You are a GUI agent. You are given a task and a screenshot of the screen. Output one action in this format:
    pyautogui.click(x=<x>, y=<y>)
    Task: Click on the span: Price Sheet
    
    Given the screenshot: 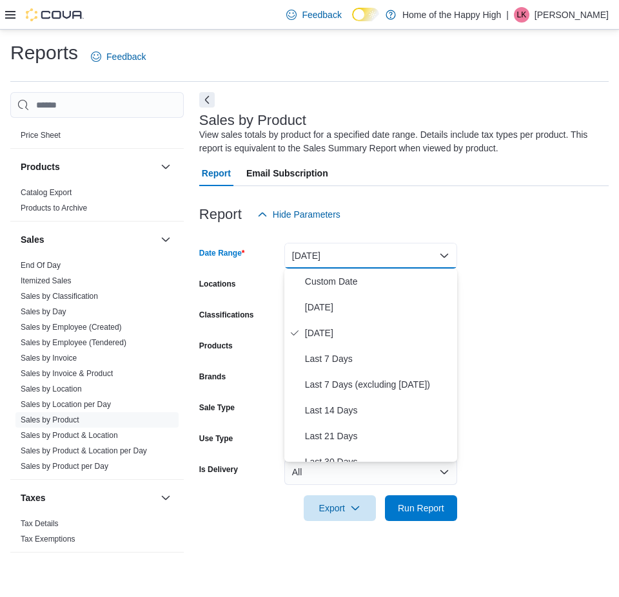 What is the action you would take?
    pyautogui.click(x=41, y=135)
    